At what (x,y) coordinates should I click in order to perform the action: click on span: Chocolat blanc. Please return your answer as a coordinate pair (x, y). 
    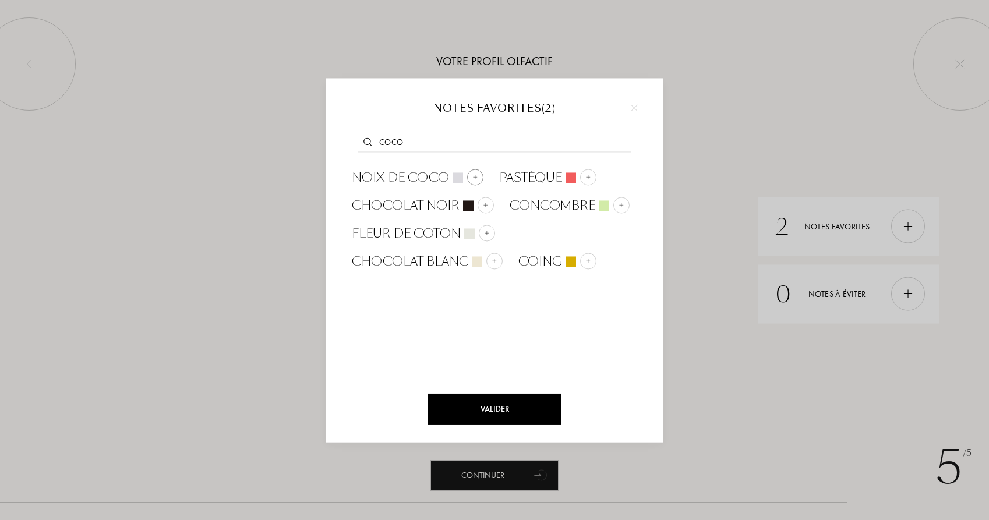
    Looking at the image, I should click on (410, 262).